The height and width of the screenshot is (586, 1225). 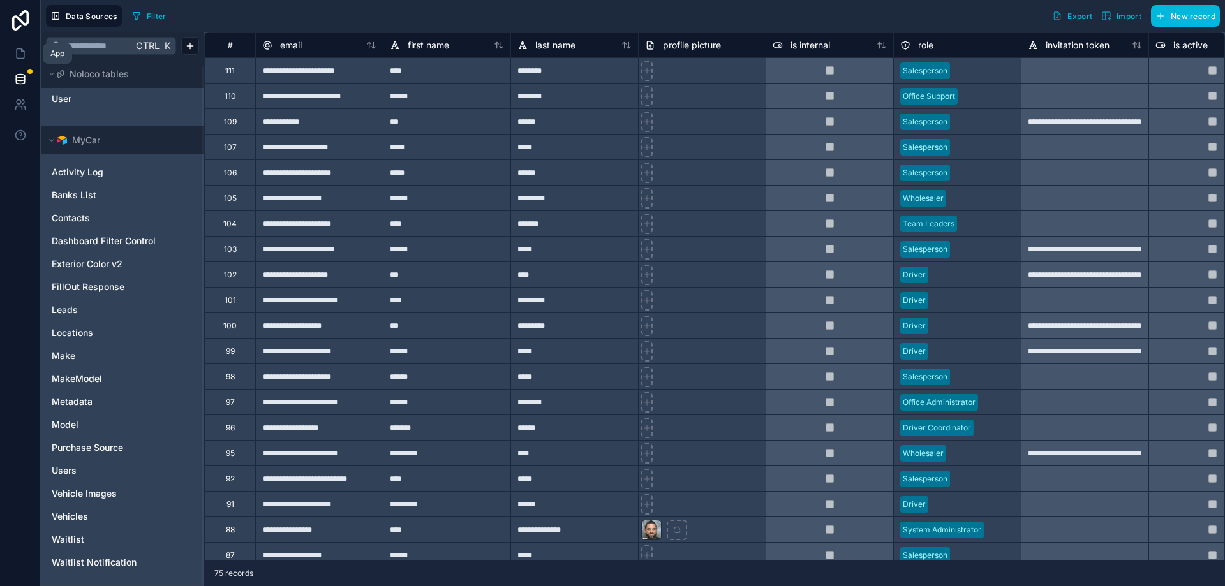 I want to click on div: 96, so click(x=230, y=428).